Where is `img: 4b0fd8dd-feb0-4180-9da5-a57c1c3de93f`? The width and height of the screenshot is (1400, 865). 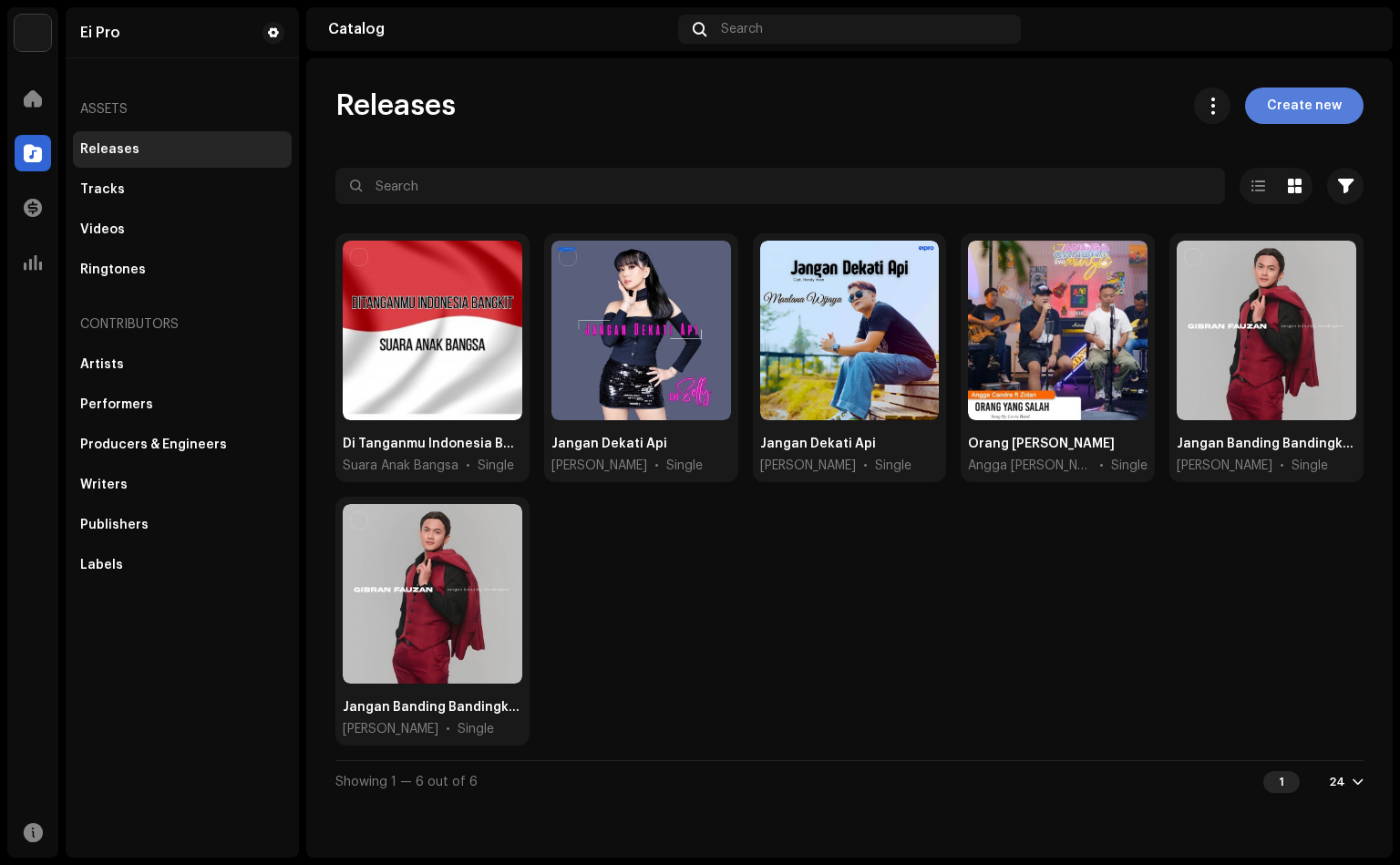 img: 4b0fd8dd-feb0-4180-9da5-a57c1c3de93f is located at coordinates (1355, 29).